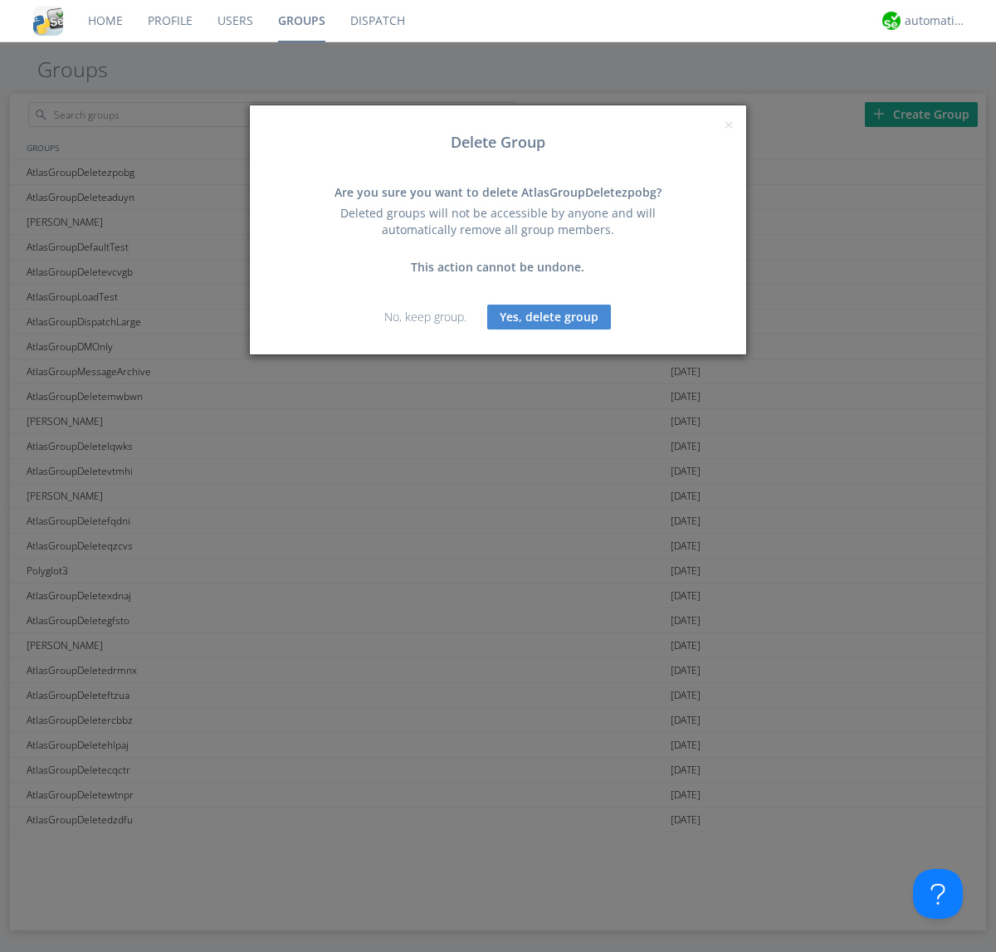 This screenshot has height=952, width=996. Describe the element at coordinates (935, 21) in the screenshot. I see `div: automation+atlas` at that location.